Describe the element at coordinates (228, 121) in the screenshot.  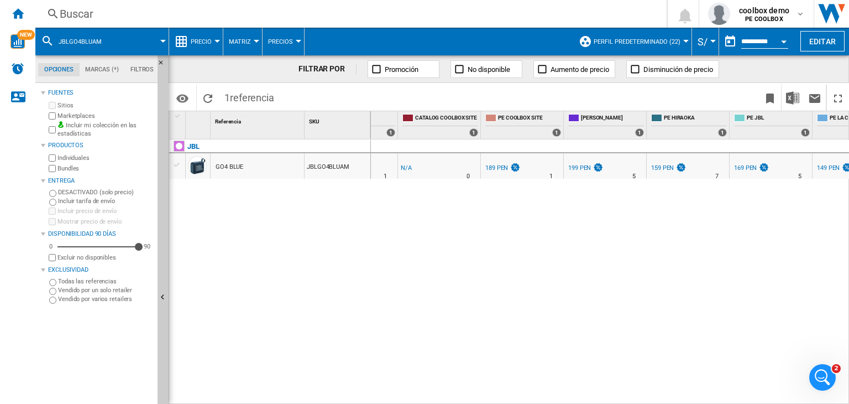
I see `span: Referencia` at that location.